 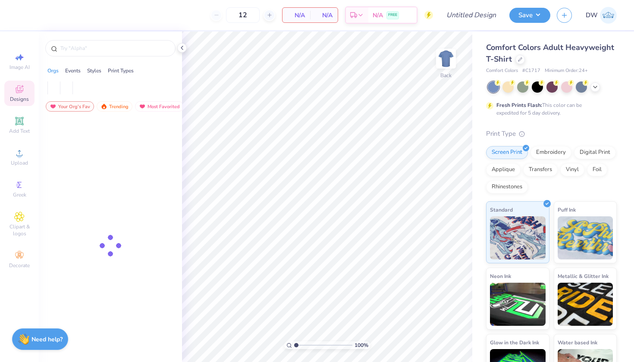 I want to click on span: Clipart & logos, so click(x=19, y=230).